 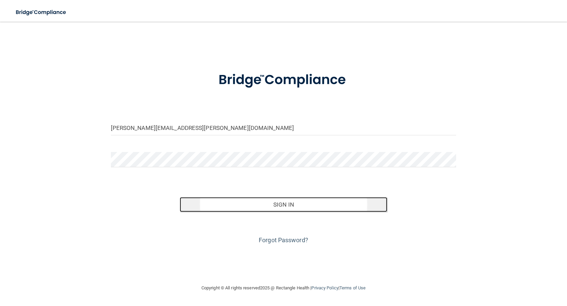 I want to click on div: Copyright © All rights reserved 2025 @ Rectangle Health | |, so click(x=283, y=288).